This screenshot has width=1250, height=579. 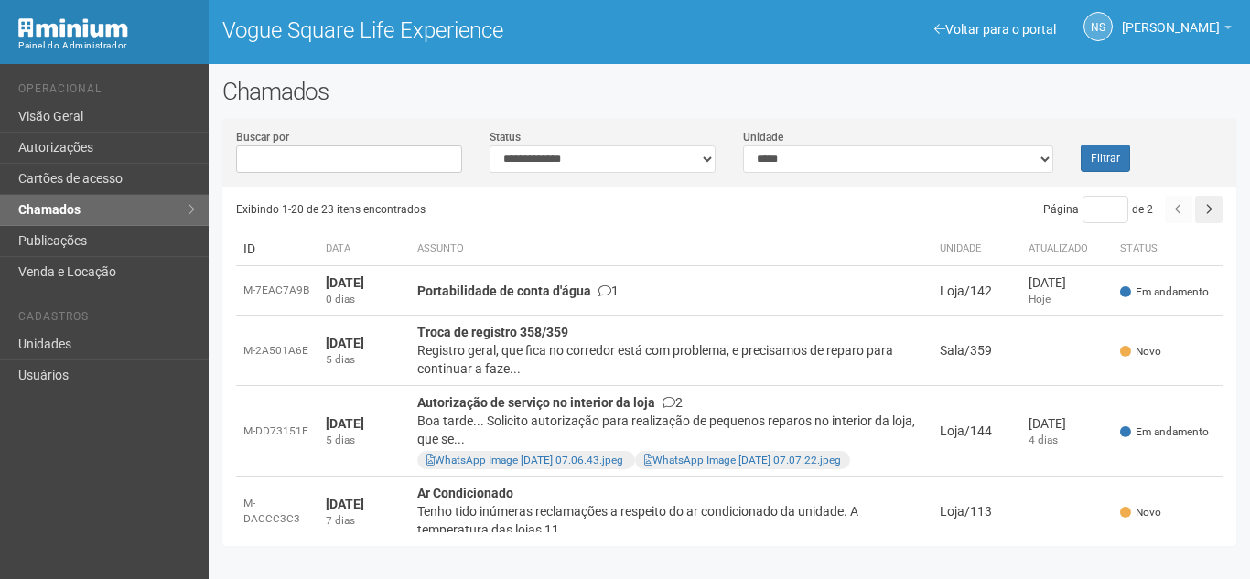 What do you see at coordinates (492, 332) in the screenshot?
I see `strong: Troca de registro 358/359` at bounding box center [492, 332].